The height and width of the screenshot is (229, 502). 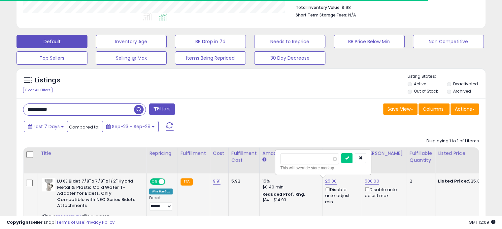 I want to click on div: $0.40 min, so click(x=290, y=187).